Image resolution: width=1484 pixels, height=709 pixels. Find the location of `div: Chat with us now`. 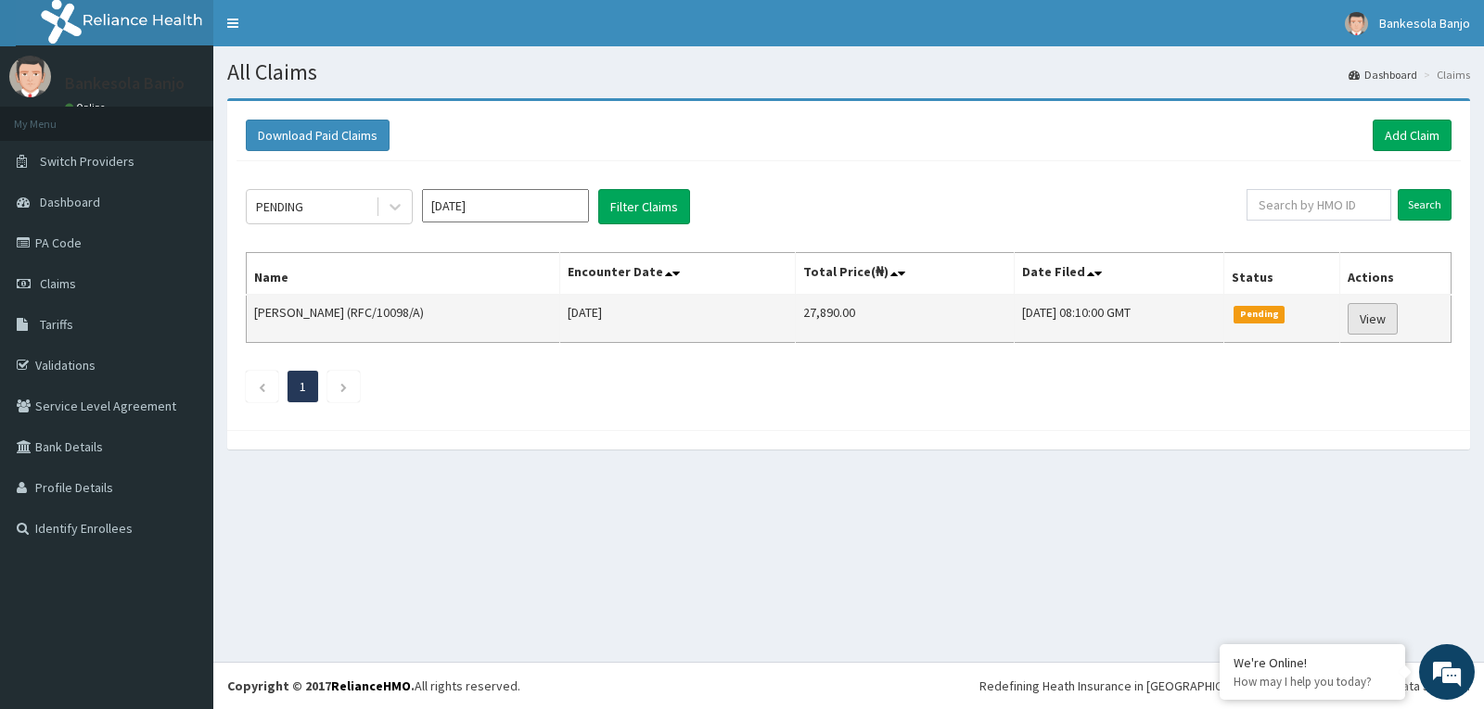

div: Chat with us now is located at coordinates (204, 116).